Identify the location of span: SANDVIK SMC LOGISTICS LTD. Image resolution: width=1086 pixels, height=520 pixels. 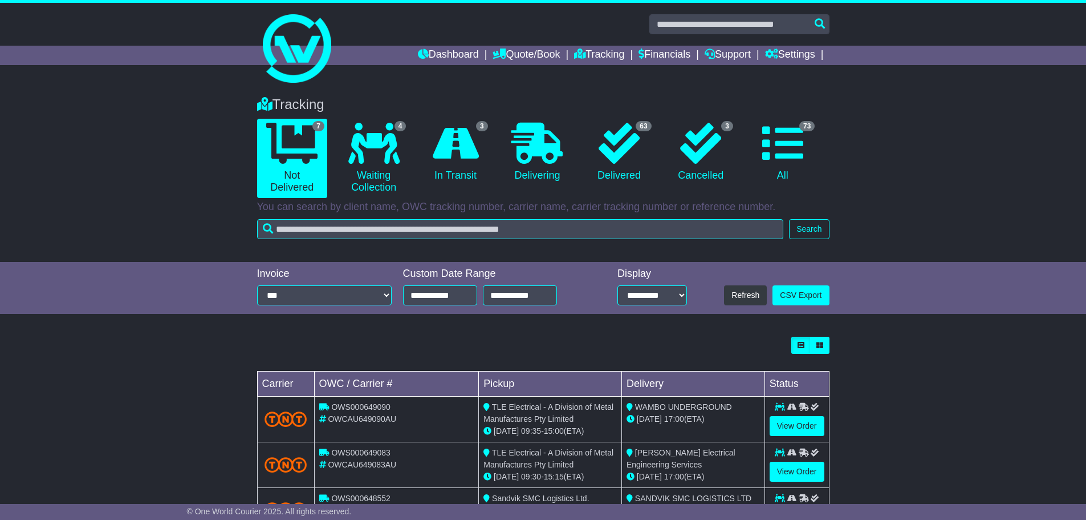
(693, 498).